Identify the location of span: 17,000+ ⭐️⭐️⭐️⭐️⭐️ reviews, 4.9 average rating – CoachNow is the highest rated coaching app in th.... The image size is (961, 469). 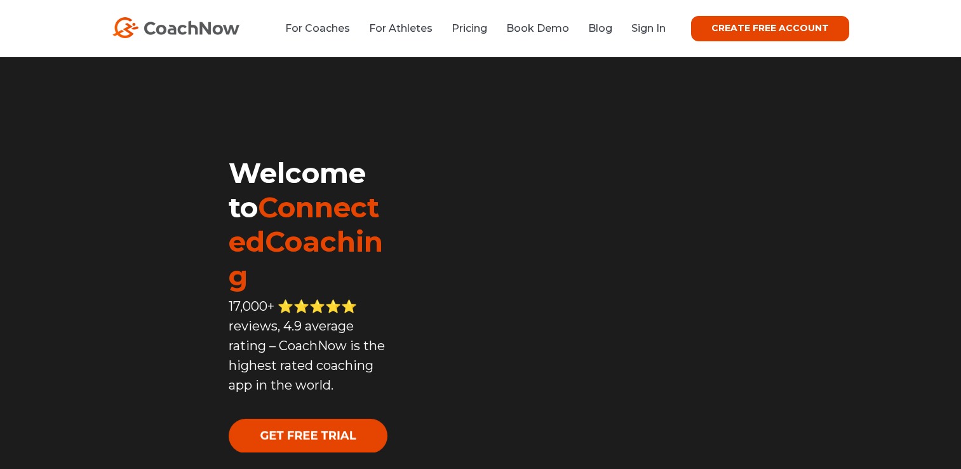
(307, 346).